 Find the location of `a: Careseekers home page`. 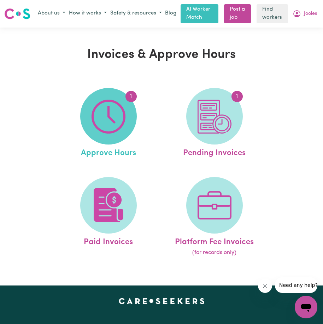

a: Careseekers home page is located at coordinates (162, 301).